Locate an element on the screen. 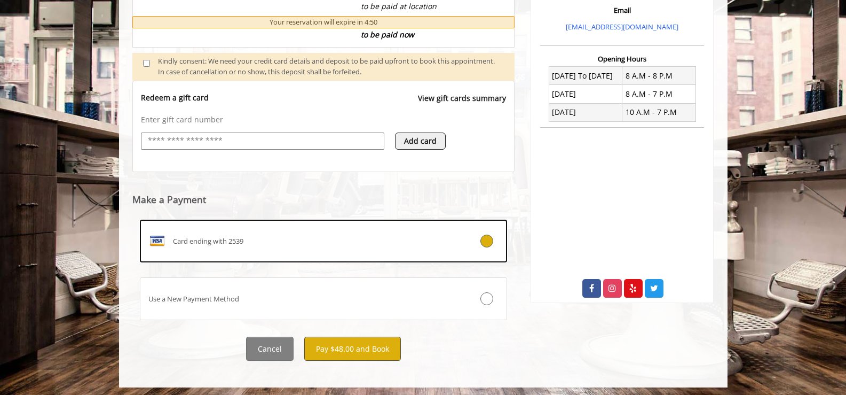 The image size is (846, 395). a: View gift cards summary is located at coordinates (462, 103).